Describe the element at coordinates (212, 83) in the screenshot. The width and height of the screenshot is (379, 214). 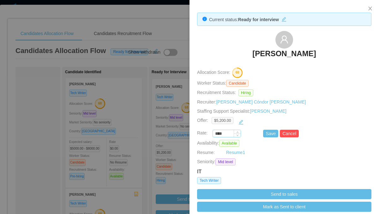
I see `span: Worker Status:` at that location.